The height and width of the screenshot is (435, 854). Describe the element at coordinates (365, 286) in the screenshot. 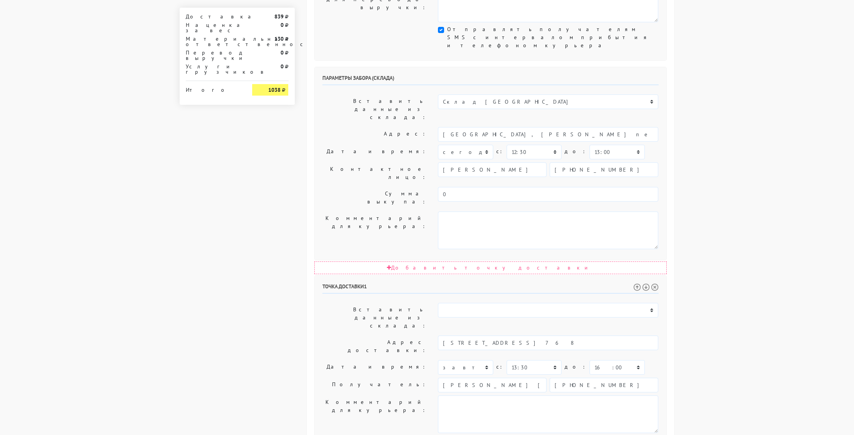

I see `span: 1` at that location.